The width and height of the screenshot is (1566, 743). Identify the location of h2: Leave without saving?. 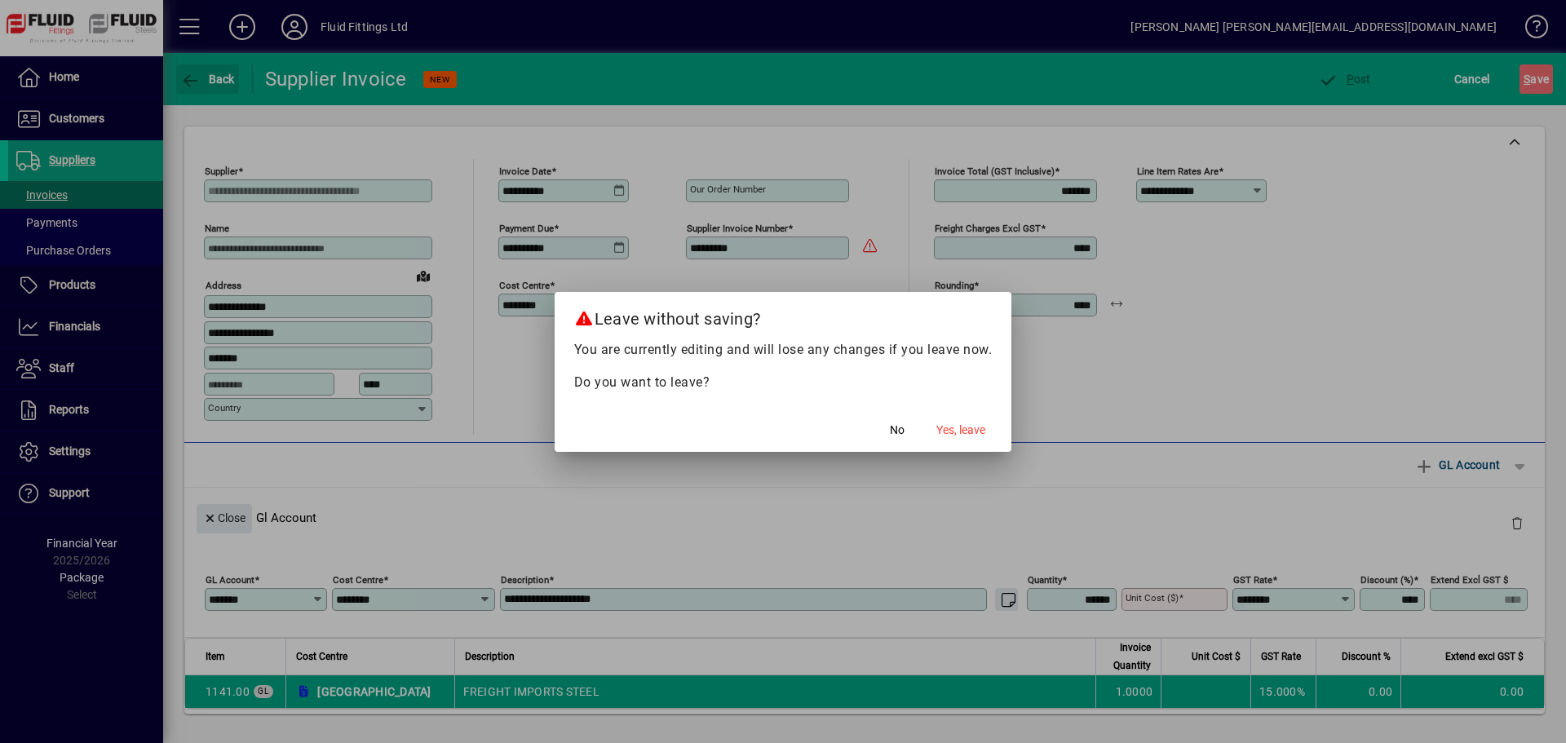
(783, 316).